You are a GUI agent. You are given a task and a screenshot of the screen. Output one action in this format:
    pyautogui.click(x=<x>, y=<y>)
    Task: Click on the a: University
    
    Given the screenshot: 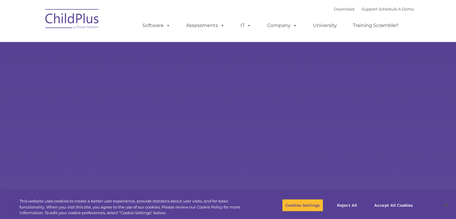 What is the action you would take?
    pyautogui.click(x=325, y=26)
    